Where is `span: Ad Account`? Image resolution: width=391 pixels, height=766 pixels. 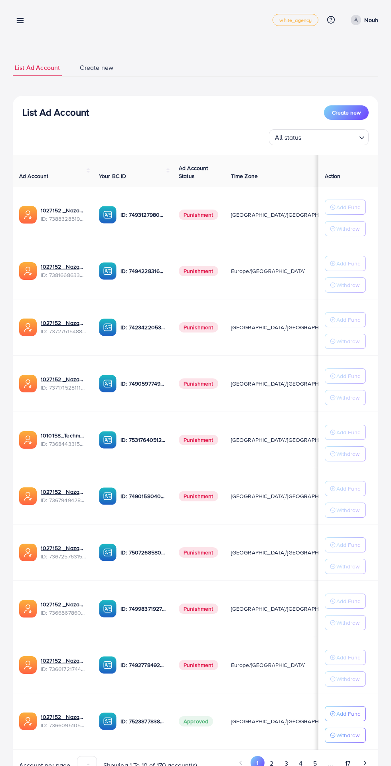
span: Ad Account is located at coordinates (34, 176).